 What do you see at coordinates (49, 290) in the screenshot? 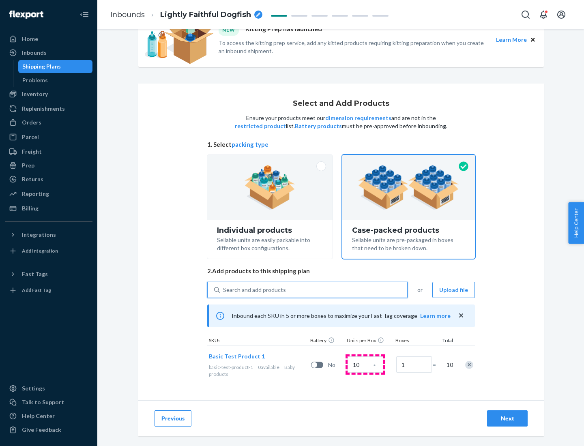
I see `a: Add Fast Tag` at bounding box center [49, 290].